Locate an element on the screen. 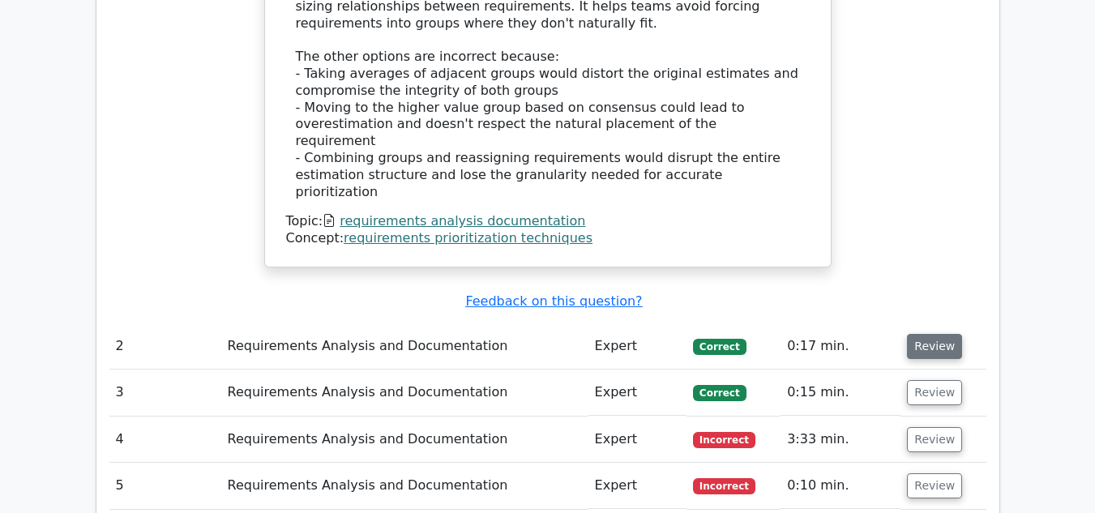  td: 0:10 min. is located at coordinates (840, 485).